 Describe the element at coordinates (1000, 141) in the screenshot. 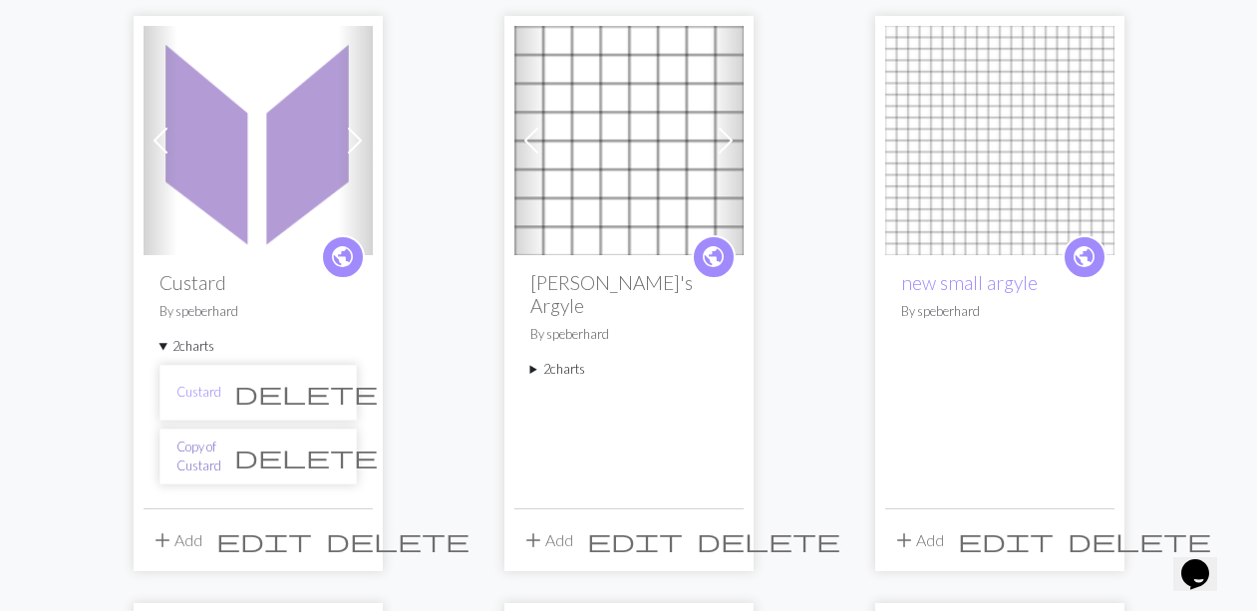

I see `img: new small argyle` at that location.